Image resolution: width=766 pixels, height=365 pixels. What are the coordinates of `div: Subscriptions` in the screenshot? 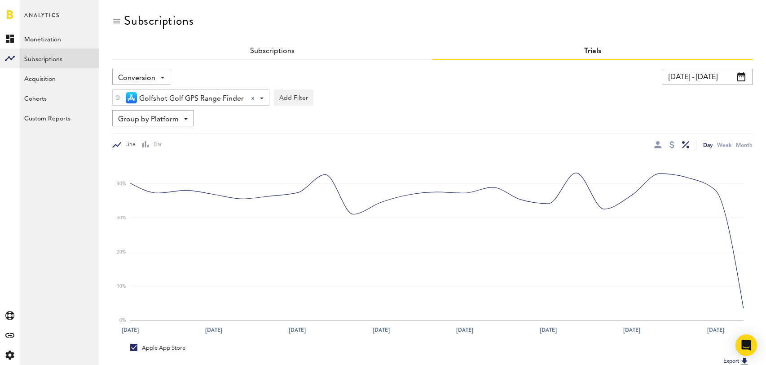 It's located at (158, 21).